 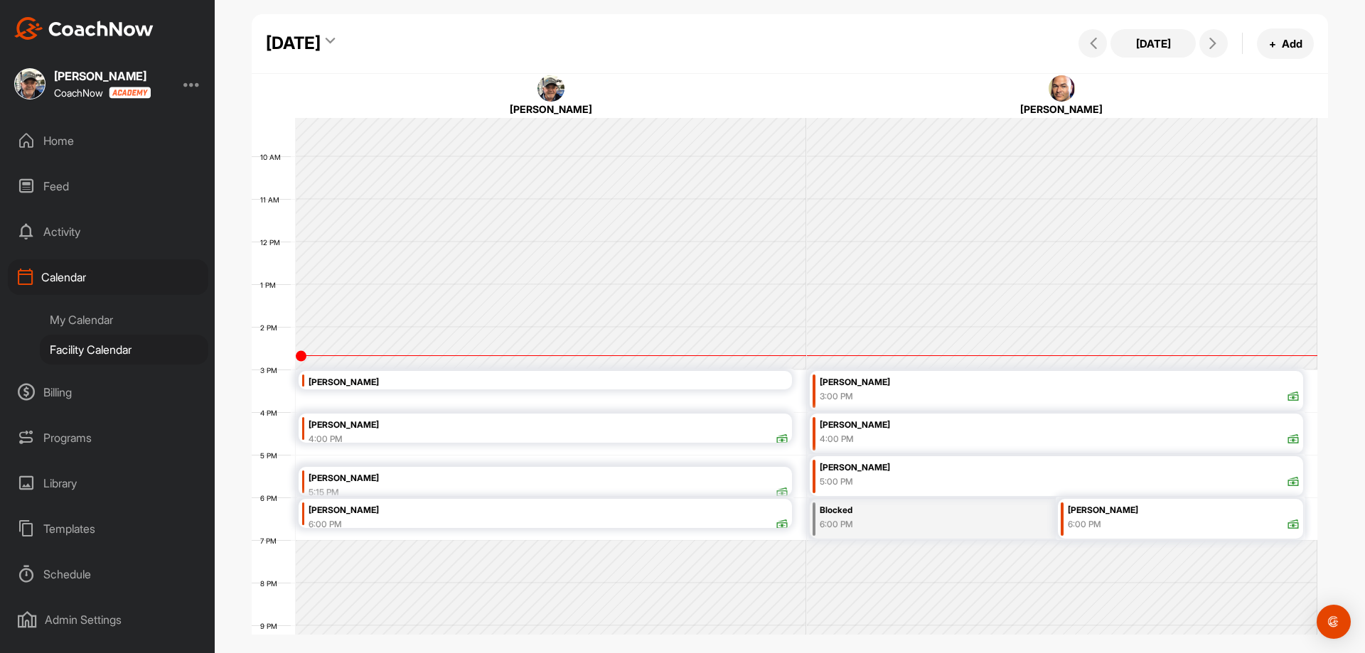 What do you see at coordinates (1014, 510) in the screenshot?
I see `div: Blocked` at bounding box center [1014, 510].